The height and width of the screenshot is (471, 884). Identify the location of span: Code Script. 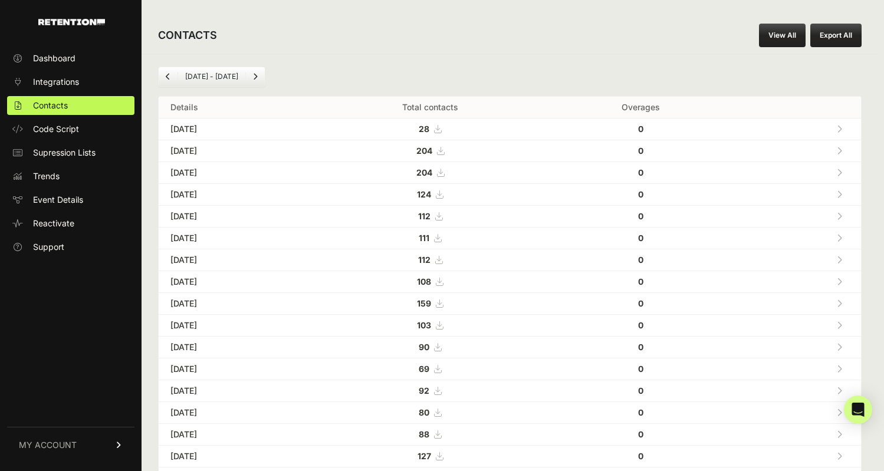
(56, 129).